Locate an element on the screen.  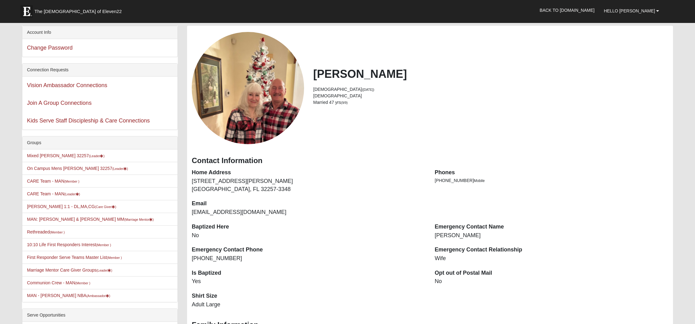
dt: Emergency Contact Phone is located at coordinates (308, 250).